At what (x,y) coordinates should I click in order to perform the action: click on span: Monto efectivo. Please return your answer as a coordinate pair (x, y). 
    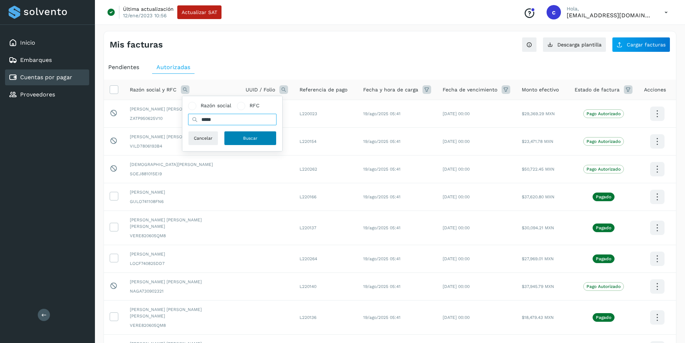
    Looking at the image, I should click on (540, 90).